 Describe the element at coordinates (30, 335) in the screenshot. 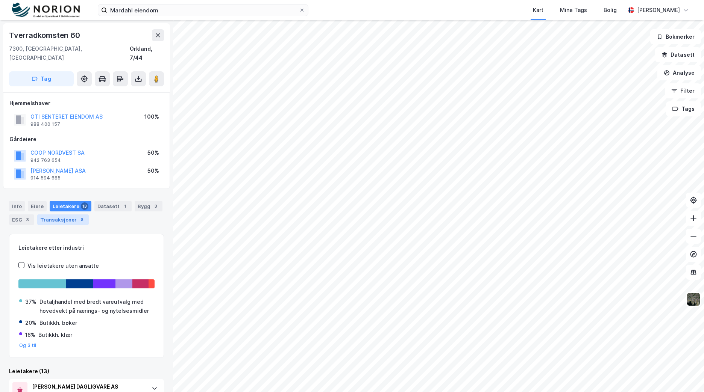

I see `div: 16%` at that location.